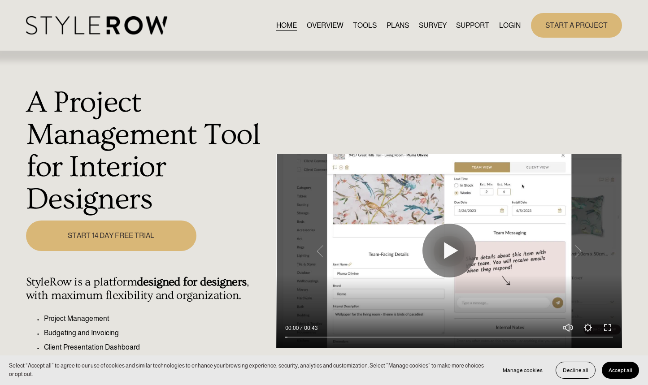  What do you see at coordinates (96, 25) in the screenshot?
I see `img: StyleRow` at bounding box center [96, 25].